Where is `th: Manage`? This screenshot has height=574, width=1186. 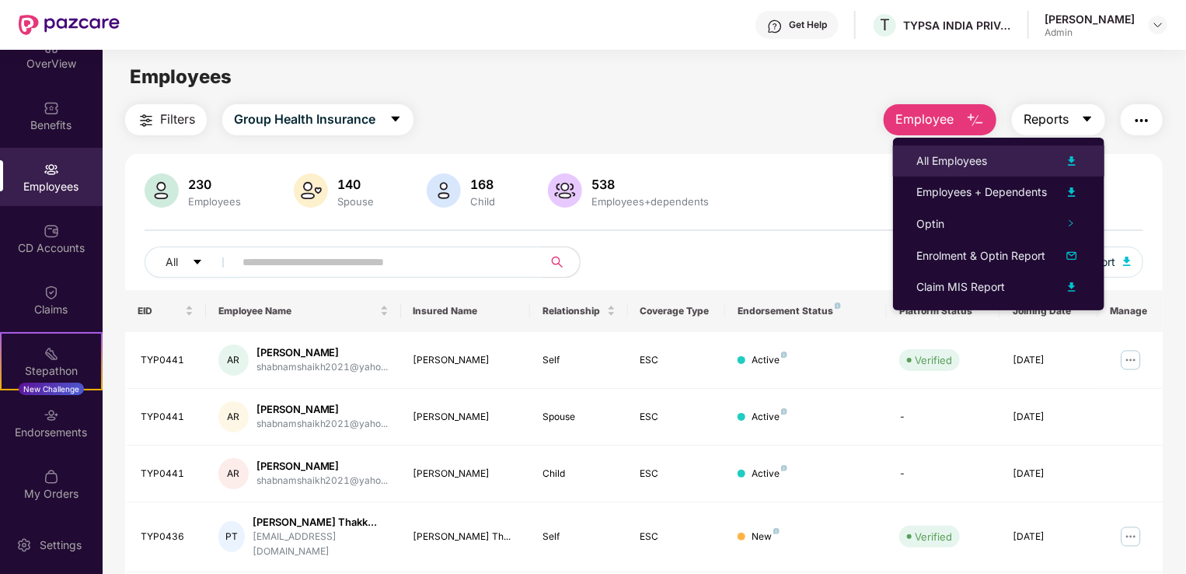
th: Manage is located at coordinates (1130, 311).